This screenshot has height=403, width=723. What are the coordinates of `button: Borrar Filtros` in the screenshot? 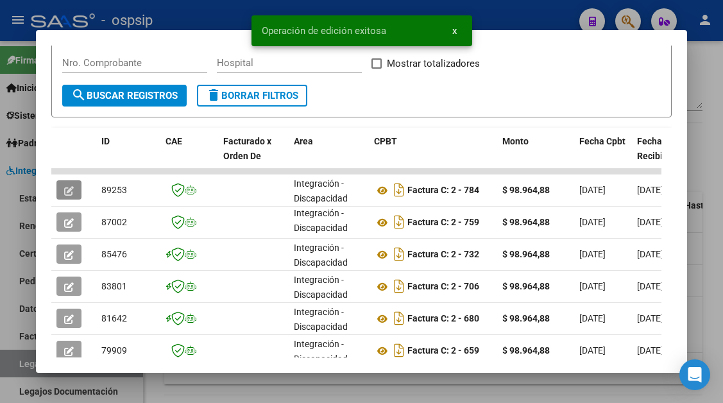 It's located at (252, 96).